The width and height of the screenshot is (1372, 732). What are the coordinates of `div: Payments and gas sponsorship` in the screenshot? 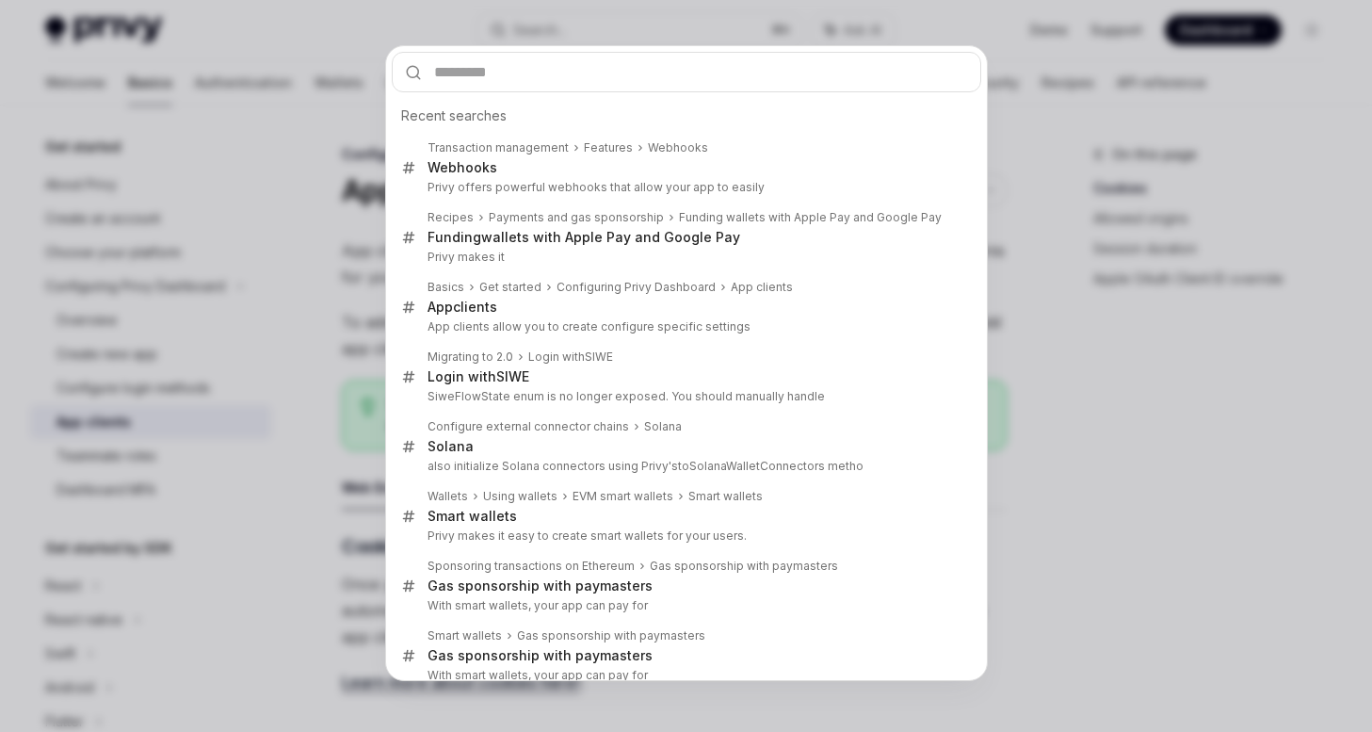 It's located at (576, 218).